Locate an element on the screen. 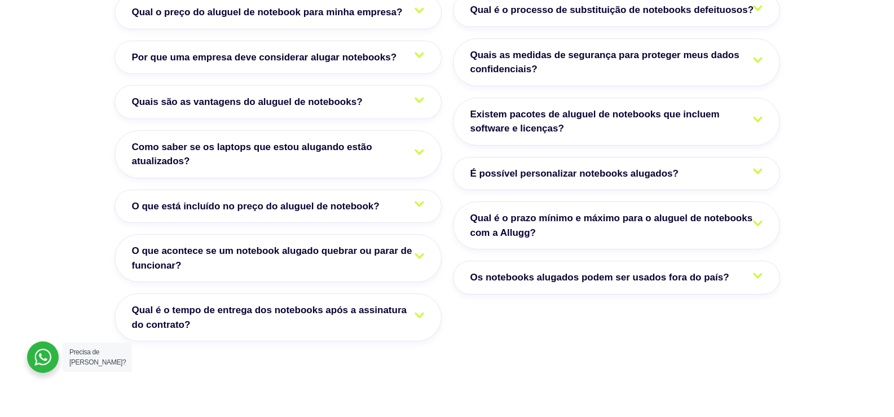 The image size is (894, 417). a: Qual é o prazo mínimo e máximo para o aluguel de notebooks com a Allugg? is located at coordinates (616, 225).